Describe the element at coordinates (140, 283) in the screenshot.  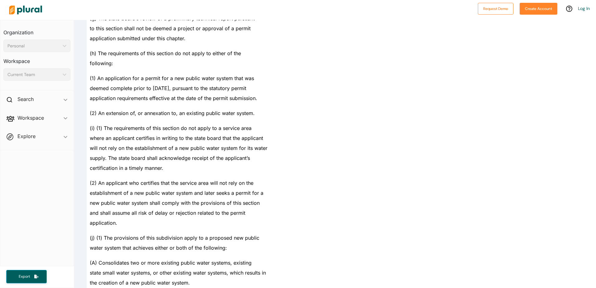
I see `span: the creation of a new public water system.` at that location.